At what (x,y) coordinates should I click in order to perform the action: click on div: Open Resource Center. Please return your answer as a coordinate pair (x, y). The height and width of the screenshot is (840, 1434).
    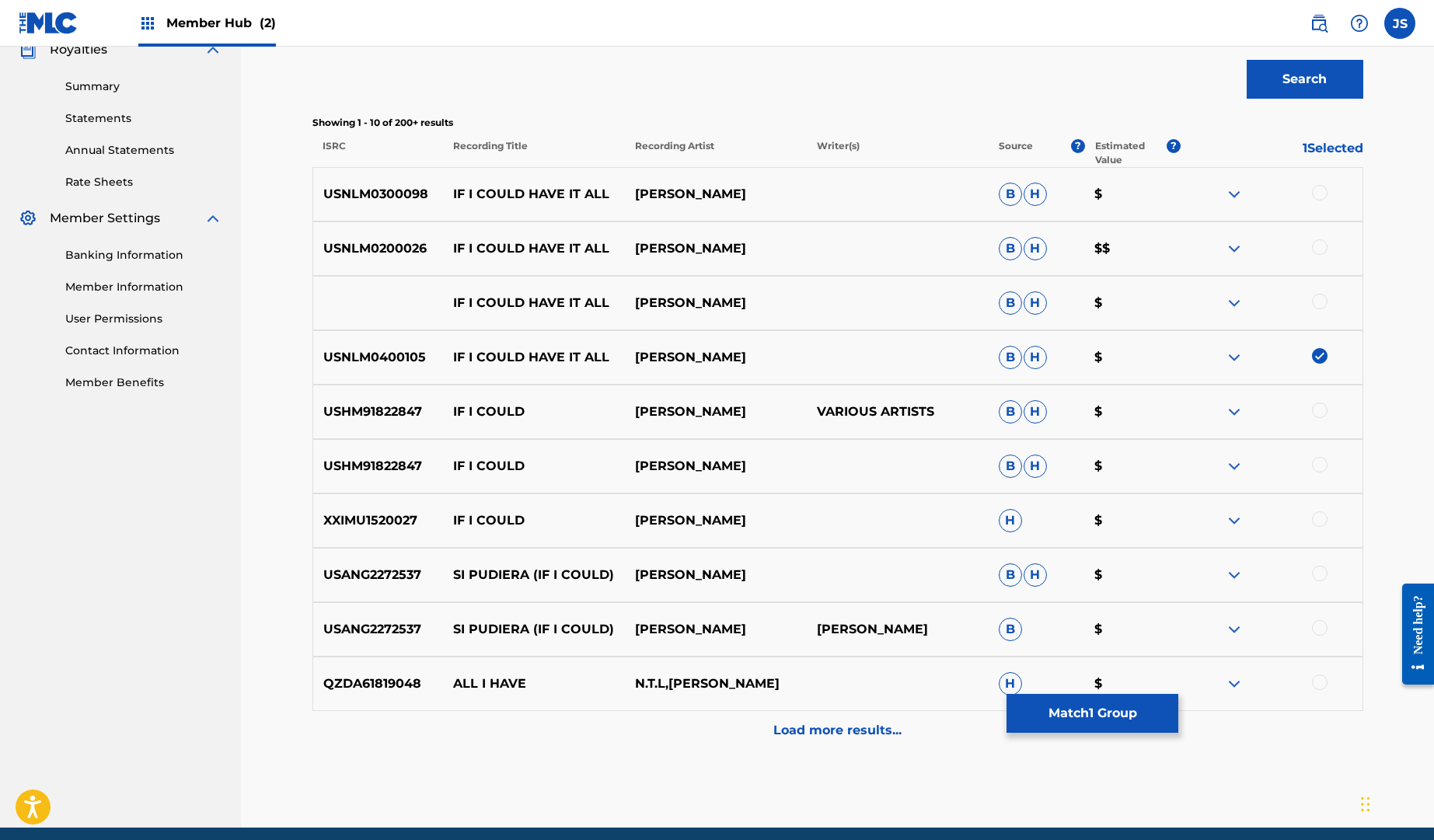
    Looking at the image, I should click on (28, 62).